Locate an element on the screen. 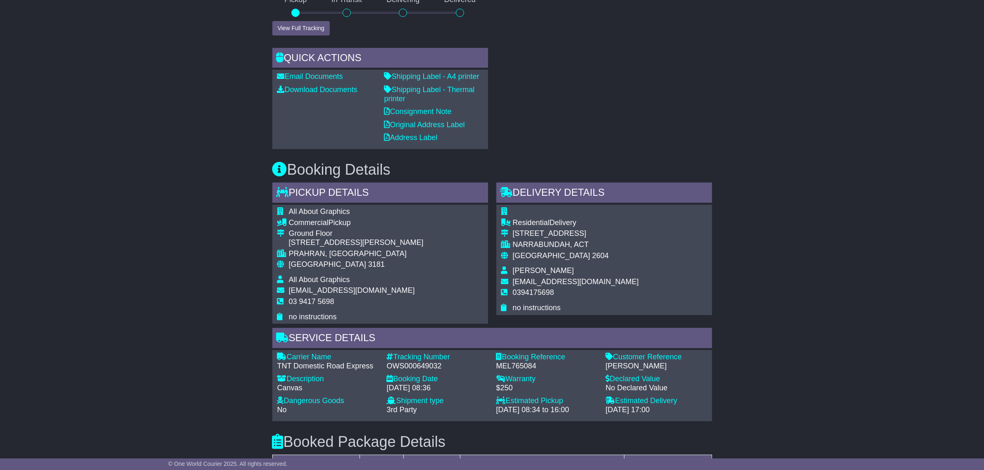 Image resolution: width=984 pixels, height=470 pixels. span: © One World Courier 2025. All rights reserved. is located at coordinates (228, 464).